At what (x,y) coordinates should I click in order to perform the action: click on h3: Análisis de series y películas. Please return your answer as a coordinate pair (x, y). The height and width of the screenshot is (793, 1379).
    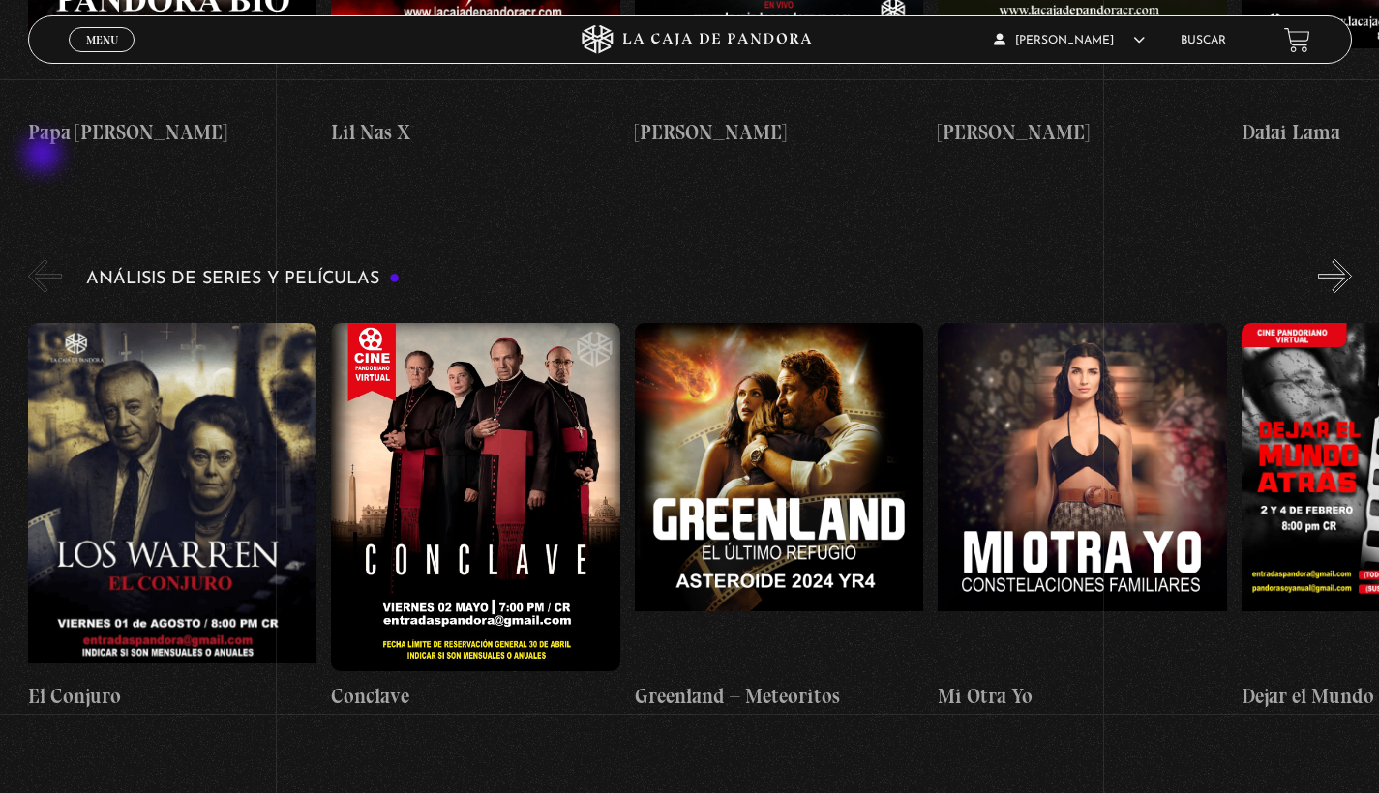
    Looking at the image, I should click on (243, 279).